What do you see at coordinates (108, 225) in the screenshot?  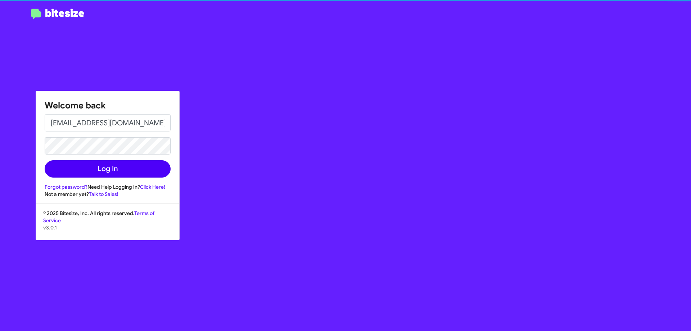 I see `div: © 2025 Bitesize, Inc. All rights reserved.` at bounding box center [108, 225].